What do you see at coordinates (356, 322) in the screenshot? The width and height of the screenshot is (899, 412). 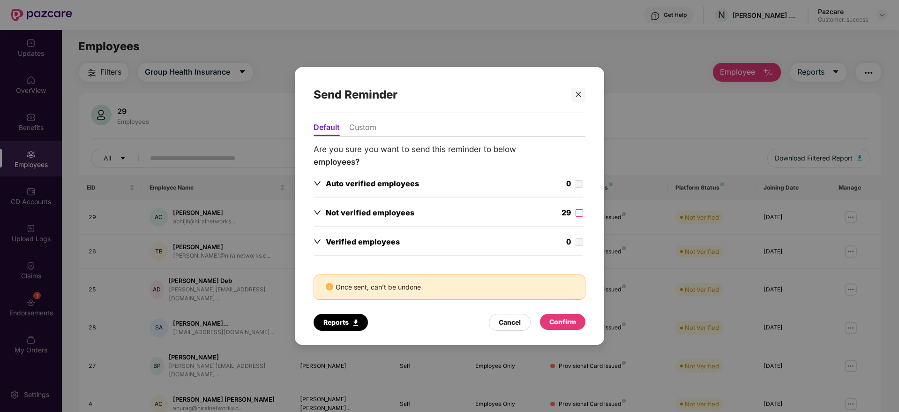 I see `img: Icon` at bounding box center [356, 322].